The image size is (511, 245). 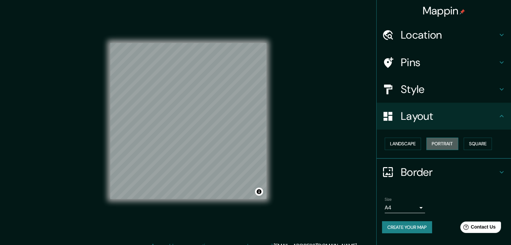 What do you see at coordinates (444, 116) in the screenshot?
I see `div: Layout` at bounding box center [444, 116].